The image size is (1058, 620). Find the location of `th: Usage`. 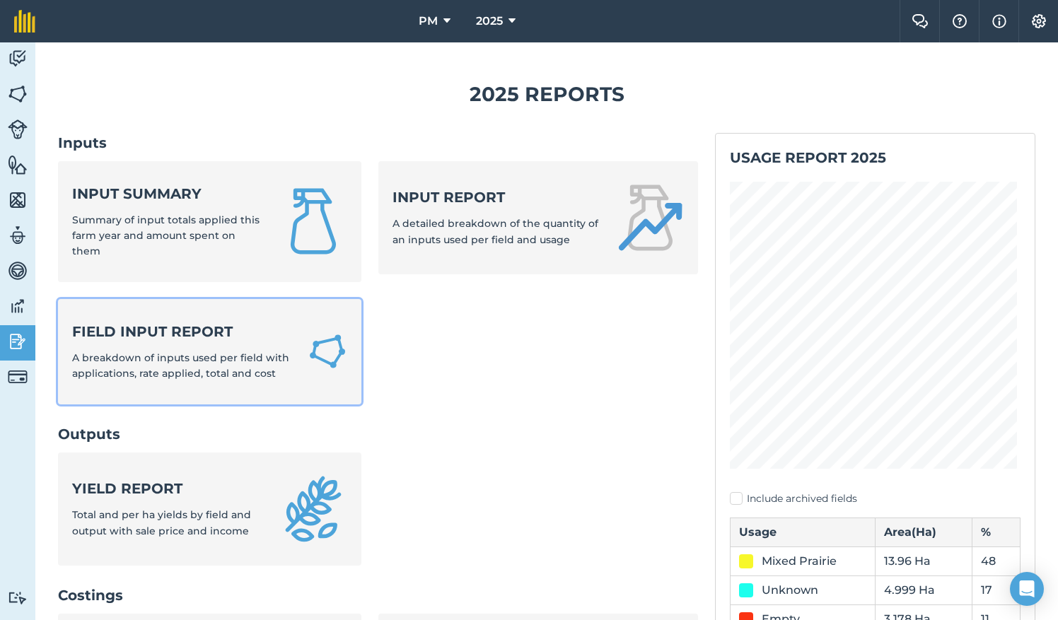

th: Usage is located at coordinates (803, 532).